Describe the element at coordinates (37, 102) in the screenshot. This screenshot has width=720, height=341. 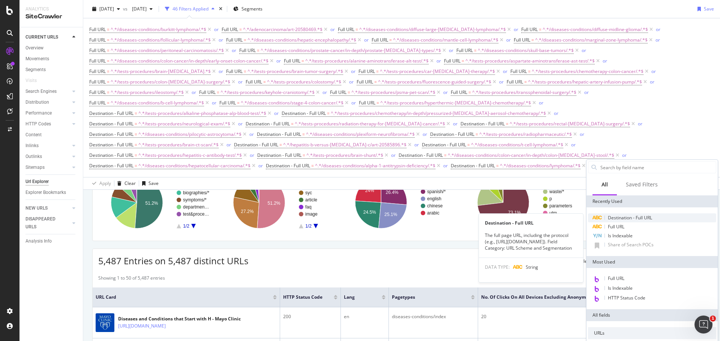
I see `div: Distribution` at that location.